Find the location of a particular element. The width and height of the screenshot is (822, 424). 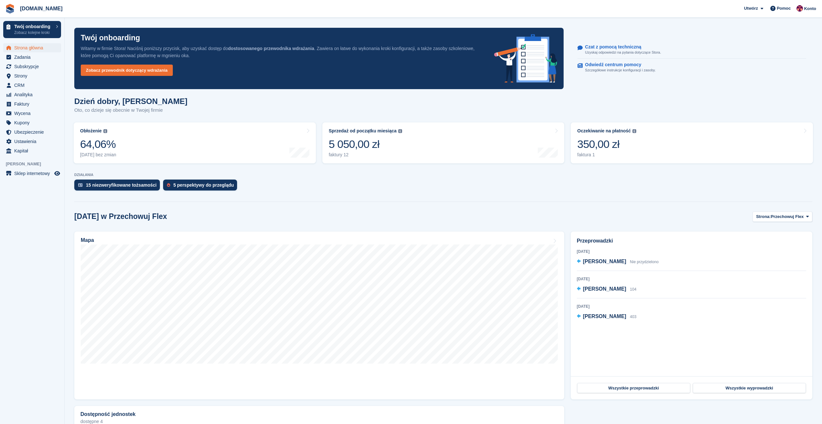

span: Ubezpieczenie is located at coordinates (34, 132).